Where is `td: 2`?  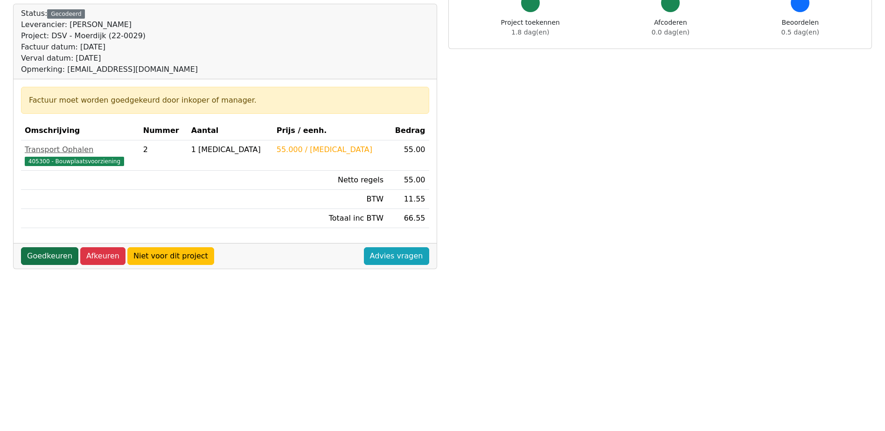 td: 2 is located at coordinates (163, 155).